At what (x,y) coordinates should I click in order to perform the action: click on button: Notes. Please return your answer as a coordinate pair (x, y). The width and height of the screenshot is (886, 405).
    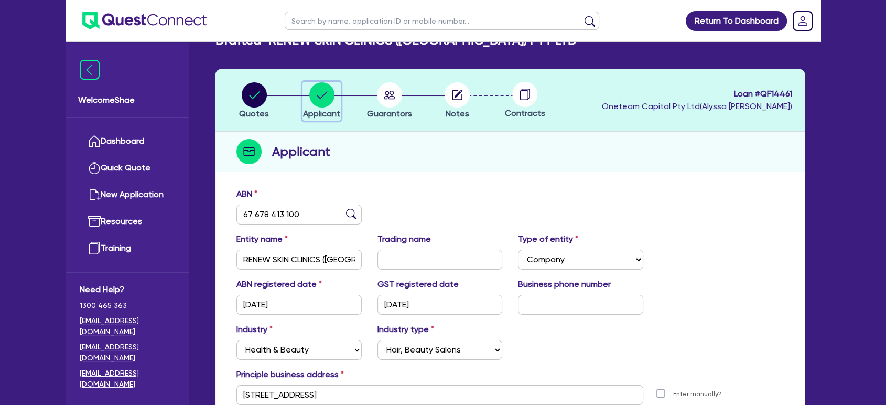
    Looking at the image, I should click on (457, 101).